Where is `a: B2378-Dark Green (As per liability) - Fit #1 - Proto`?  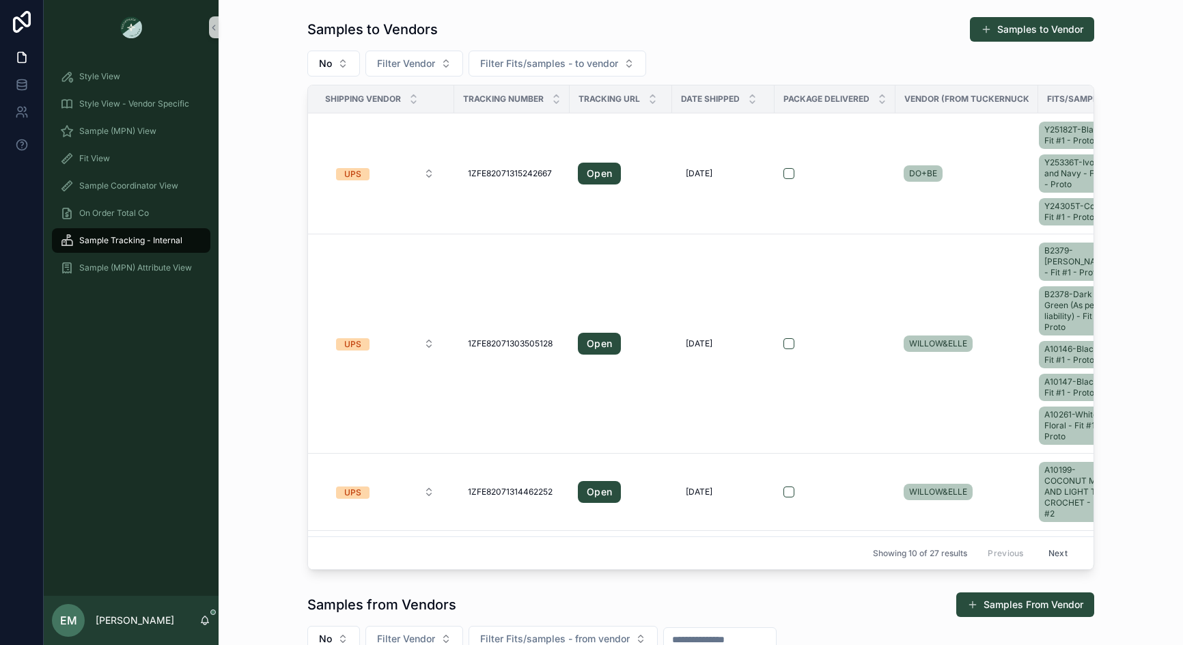
a: B2378-Dark Green (As per liability) - Fit #1 - Proto is located at coordinates (1079, 311).